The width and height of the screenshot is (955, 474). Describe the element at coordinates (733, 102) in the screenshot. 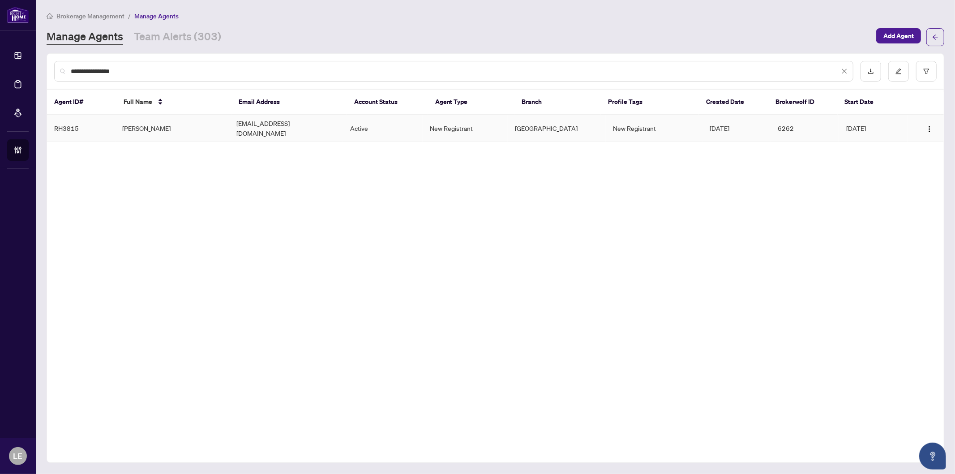

I see `th: Created Date` at that location.